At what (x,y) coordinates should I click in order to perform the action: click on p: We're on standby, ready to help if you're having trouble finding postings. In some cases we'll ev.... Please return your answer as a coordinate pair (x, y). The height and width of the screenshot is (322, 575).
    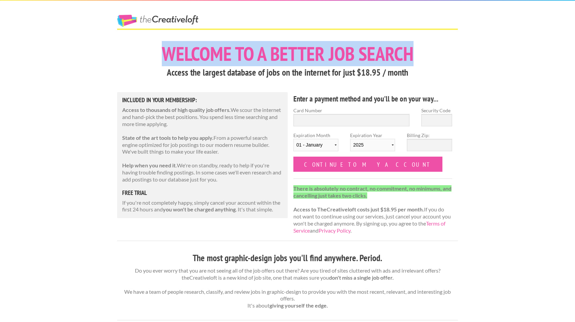
    Looking at the image, I should click on (203, 172).